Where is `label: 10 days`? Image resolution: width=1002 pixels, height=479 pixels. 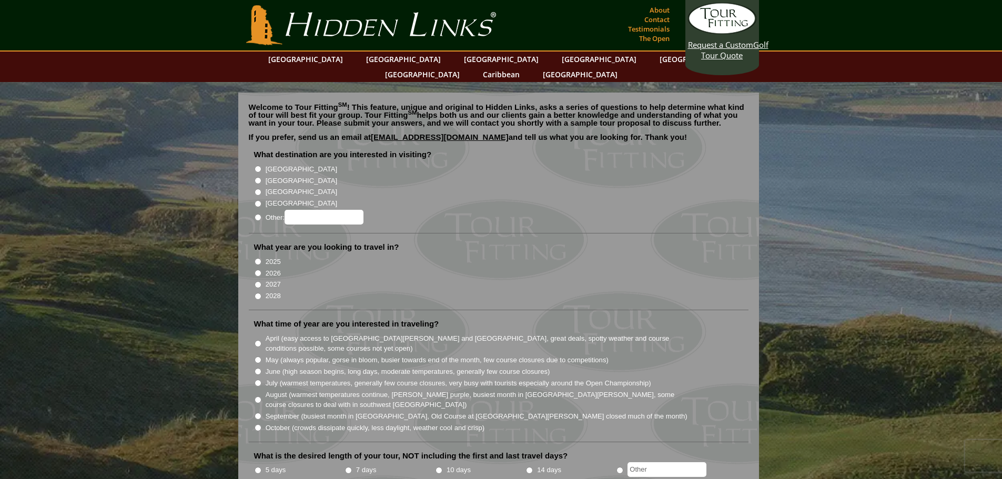 label: 10 days is located at coordinates (459, 470).